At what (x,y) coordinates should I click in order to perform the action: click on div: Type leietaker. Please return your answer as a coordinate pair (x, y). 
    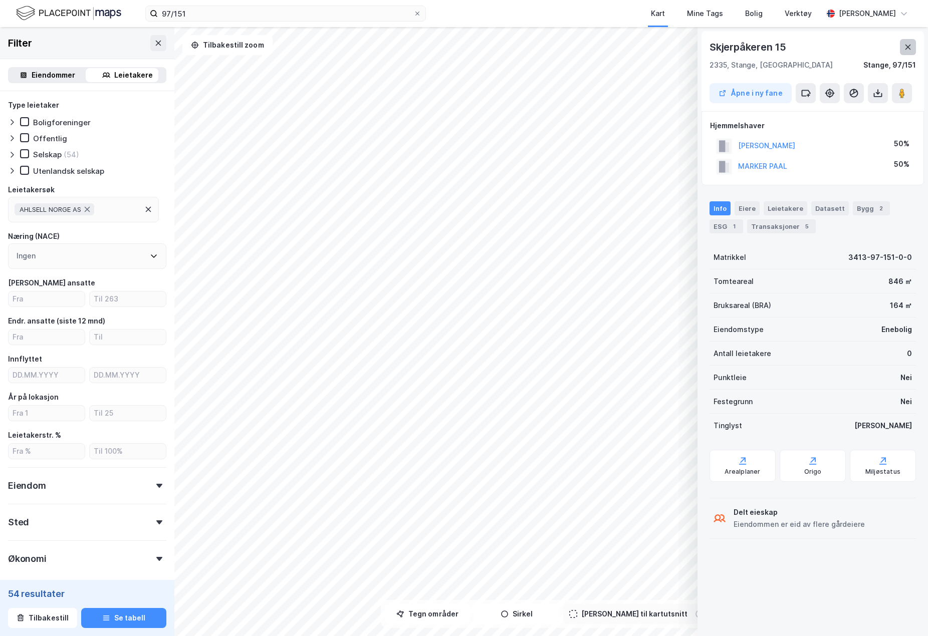
    Looking at the image, I should click on (34, 105).